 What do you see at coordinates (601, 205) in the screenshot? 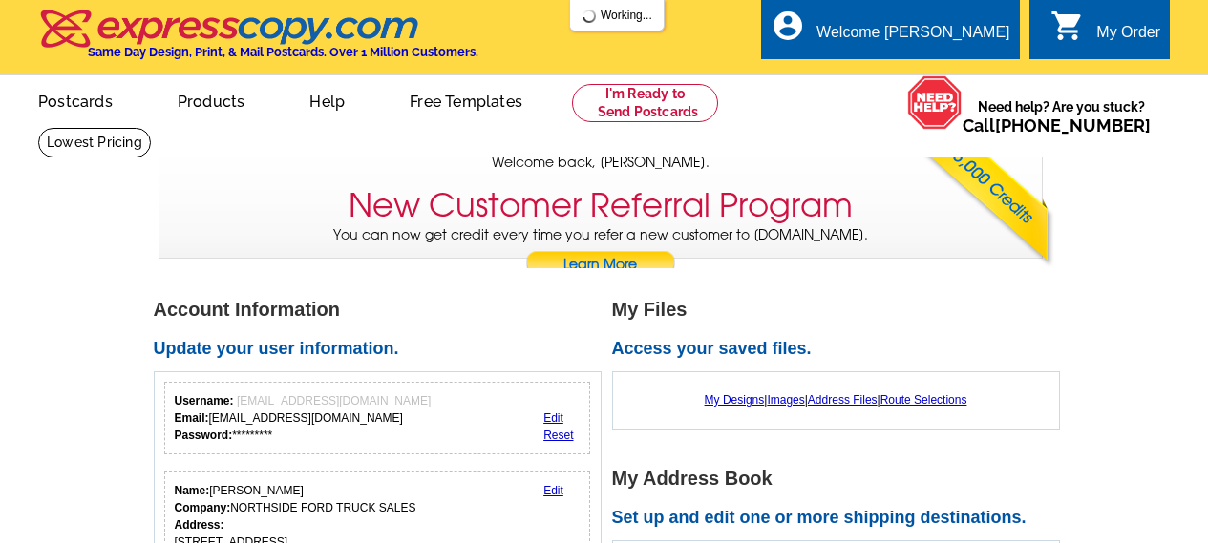
I see `h3: New Customer Referral Program` at bounding box center [601, 205].